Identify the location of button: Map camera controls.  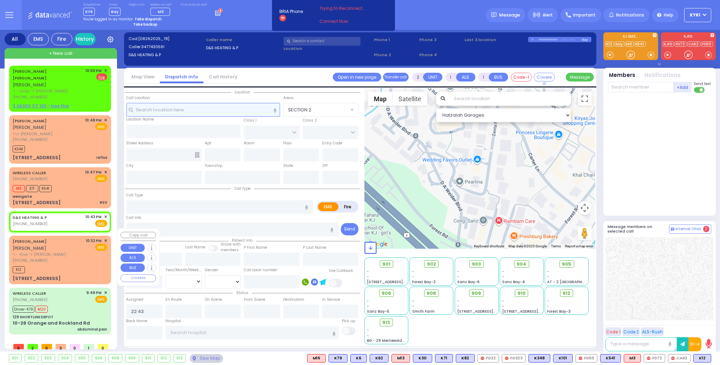
(585, 208).